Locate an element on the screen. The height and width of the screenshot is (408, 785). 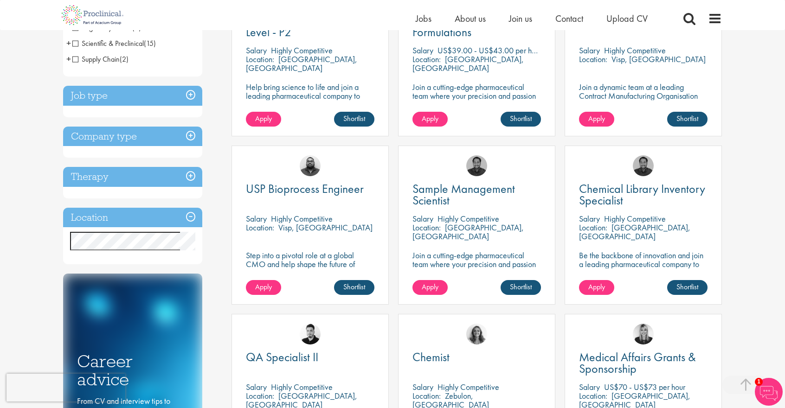
div: Therapy is located at coordinates (133, 177).